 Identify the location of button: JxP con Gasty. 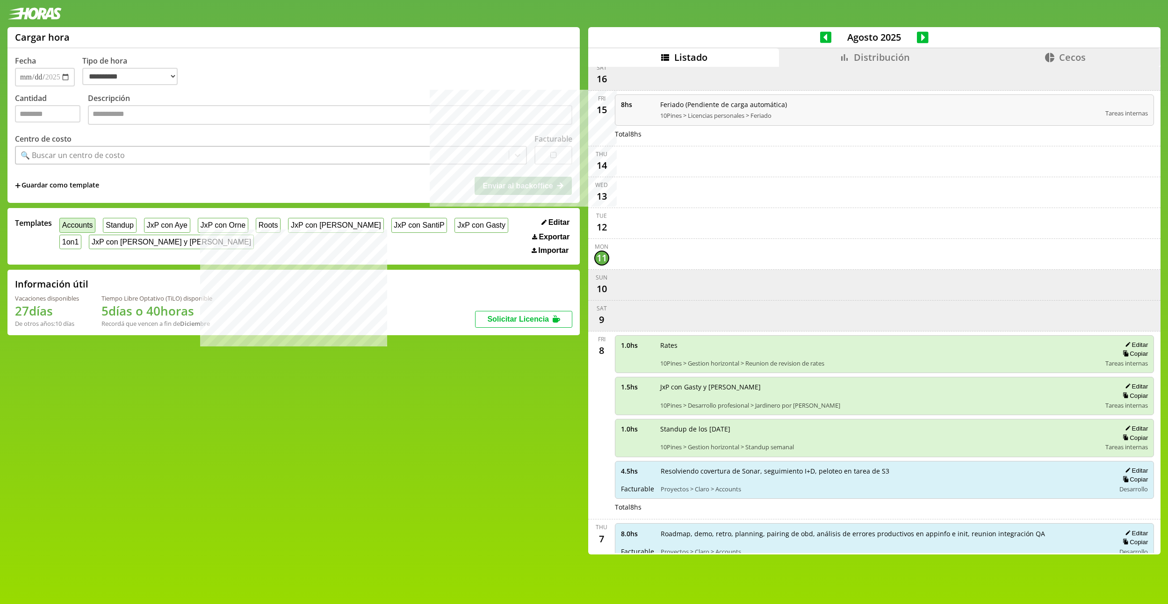
(481, 225).